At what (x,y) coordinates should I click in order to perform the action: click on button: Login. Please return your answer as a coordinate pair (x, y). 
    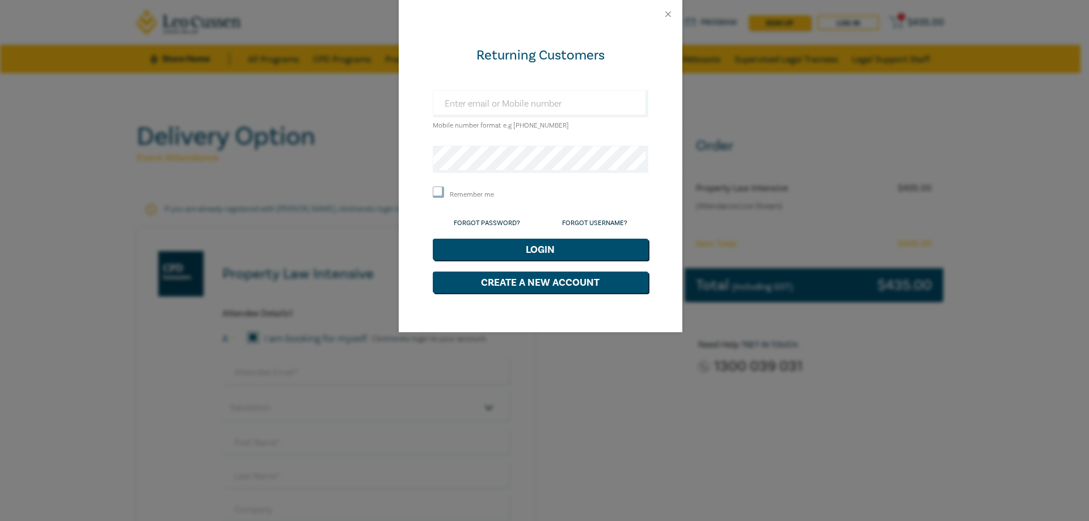
    Looking at the image, I should click on (540, 250).